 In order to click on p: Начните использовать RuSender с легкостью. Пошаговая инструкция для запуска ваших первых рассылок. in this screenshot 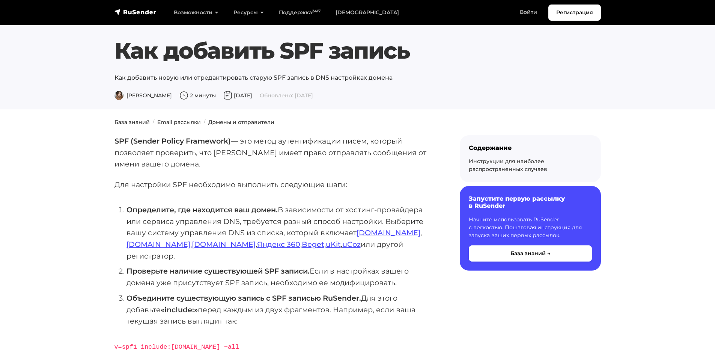, I will do `click(531, 227)`.